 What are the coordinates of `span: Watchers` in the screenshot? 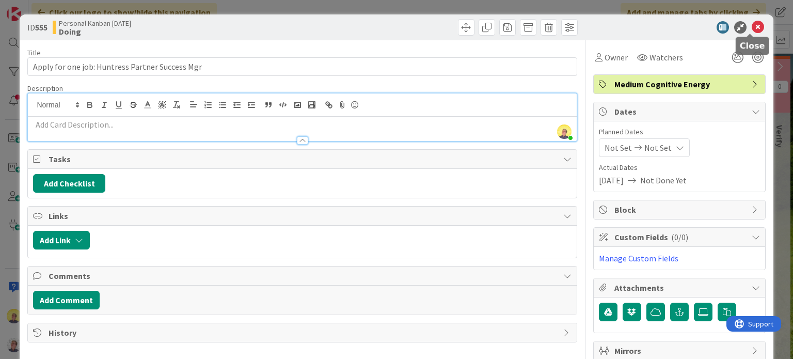 It's located at (666, 57).